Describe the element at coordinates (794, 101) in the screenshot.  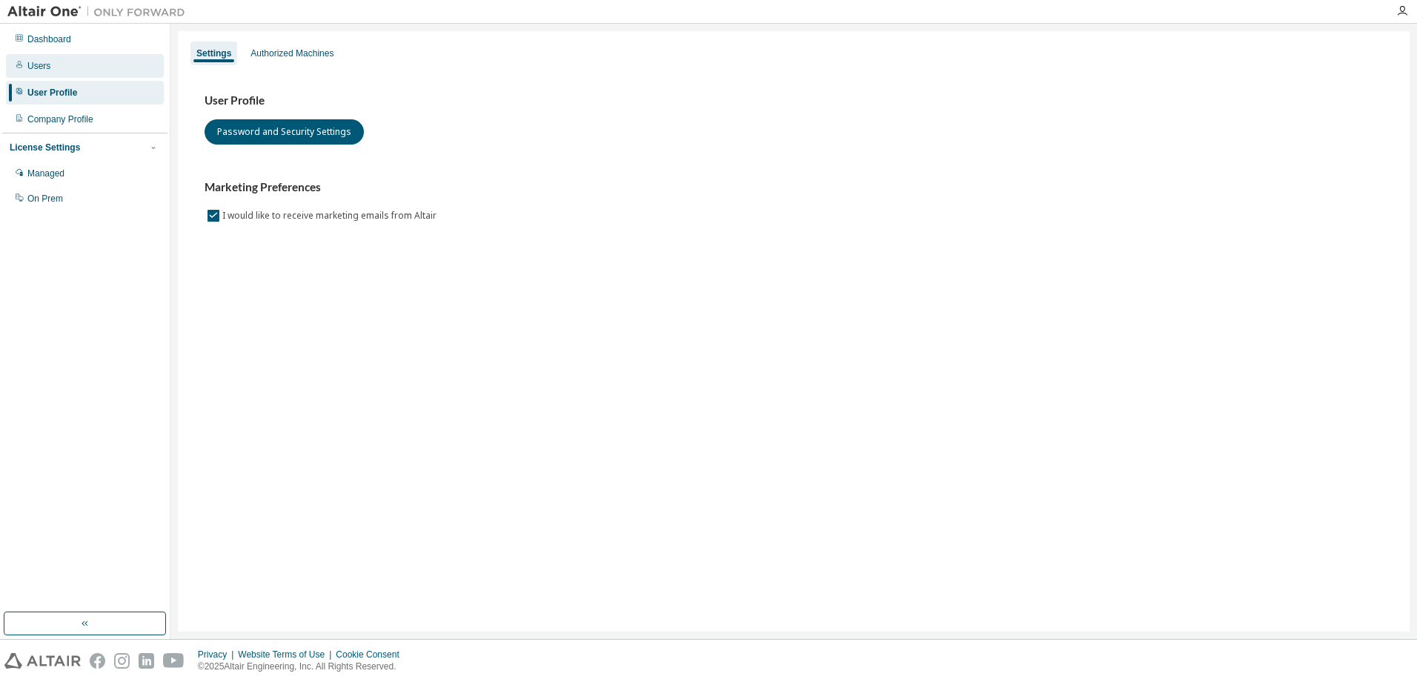
I see `h3: User Profile` at that location.